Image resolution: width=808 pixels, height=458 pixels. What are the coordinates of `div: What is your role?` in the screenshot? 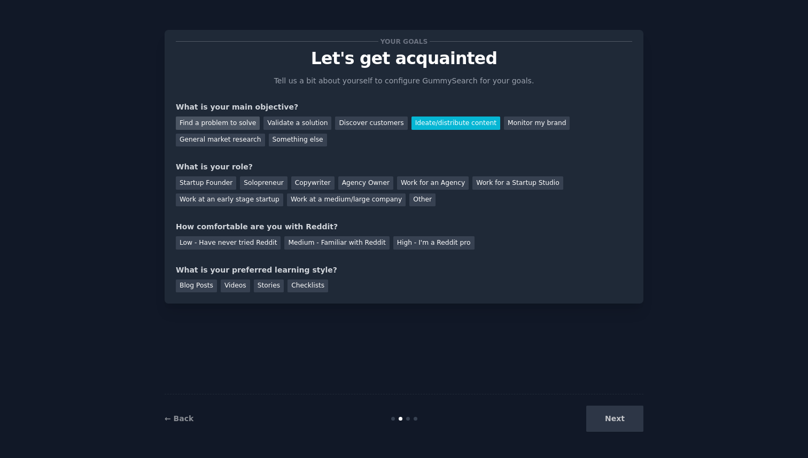 It's located at (404, 167).